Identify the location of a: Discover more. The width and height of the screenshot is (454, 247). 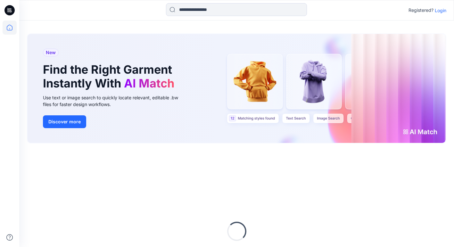
(64, 122).